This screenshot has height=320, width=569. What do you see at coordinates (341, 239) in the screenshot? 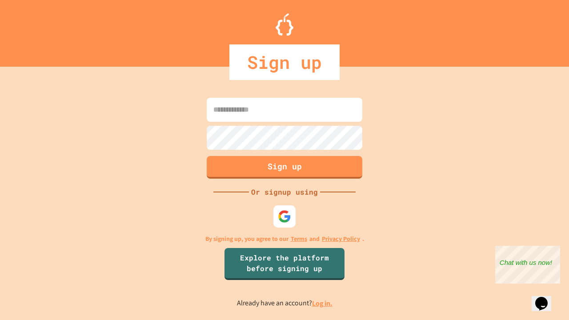
I see `a: Privacy Policy` at bounding box center [341, 239].